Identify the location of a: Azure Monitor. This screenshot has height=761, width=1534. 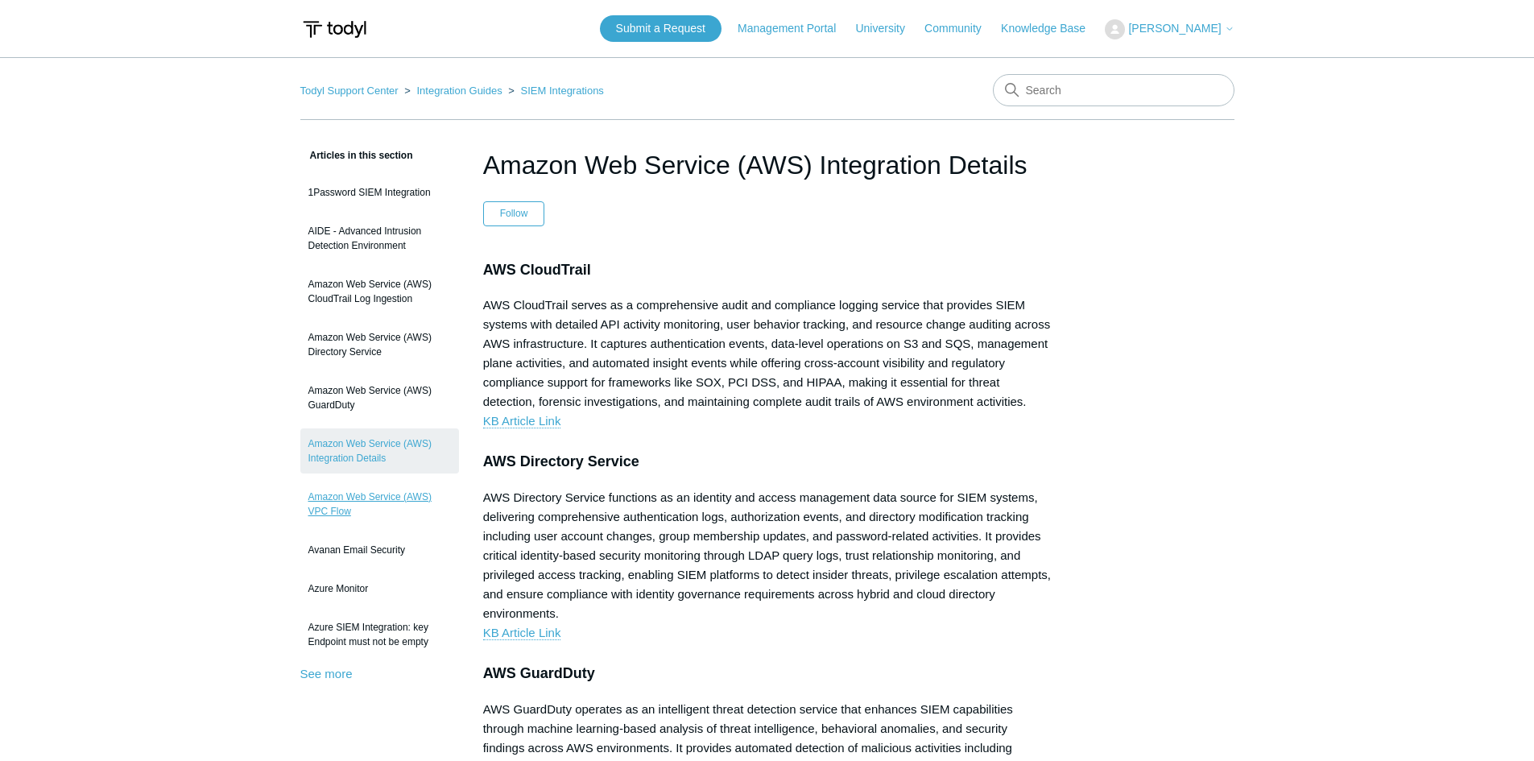
(379, 589).